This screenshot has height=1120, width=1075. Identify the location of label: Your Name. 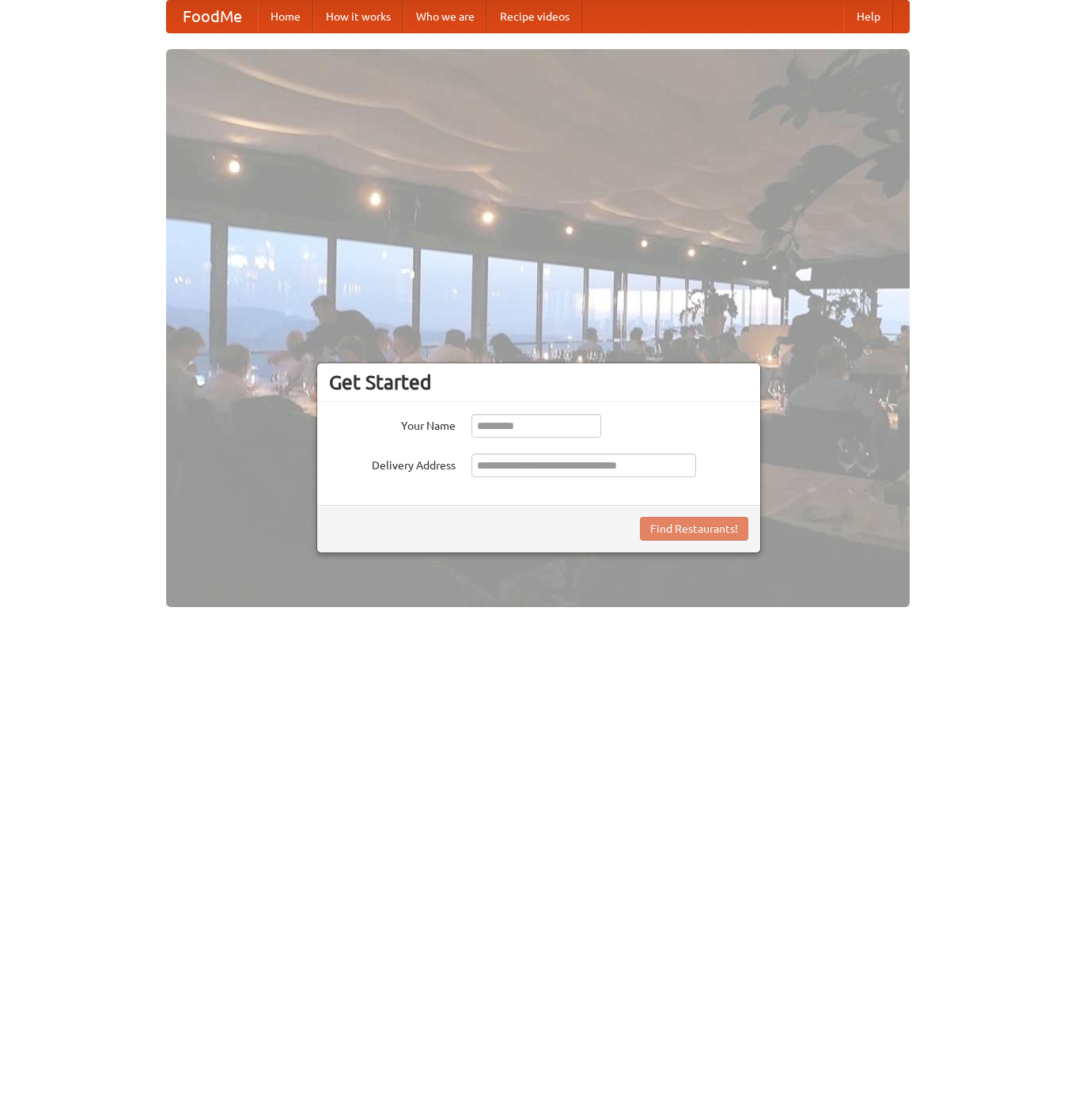
(392, 424).